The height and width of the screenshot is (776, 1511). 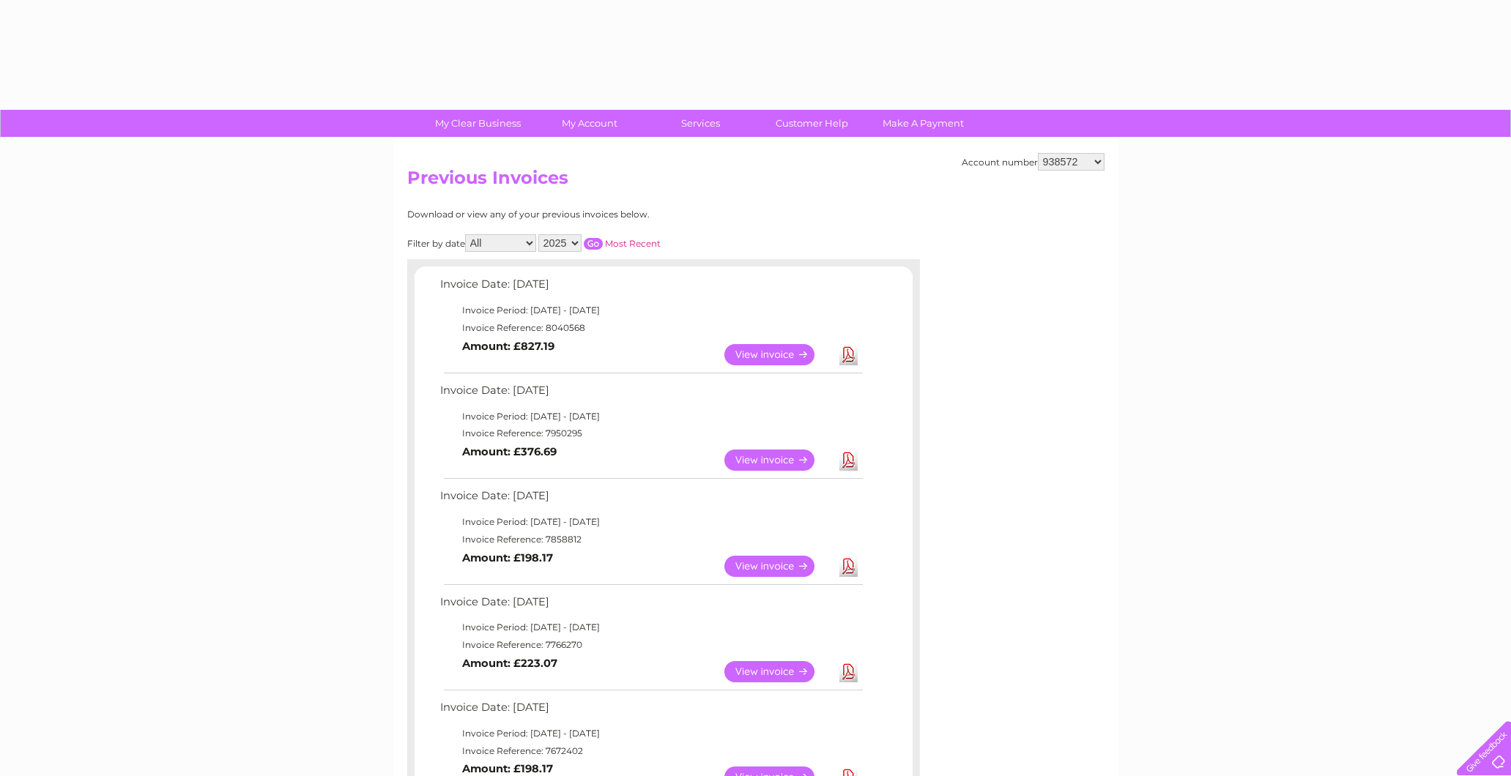 What do you see at coordinates (589, 123) in the screenshot?
I see `a: My Account` at bounding box center [589, 123].